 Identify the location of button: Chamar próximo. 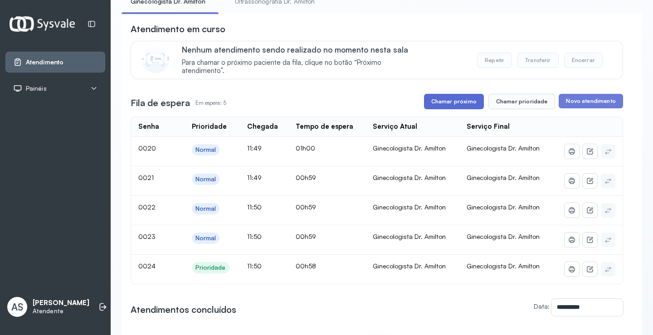
(454, 102).